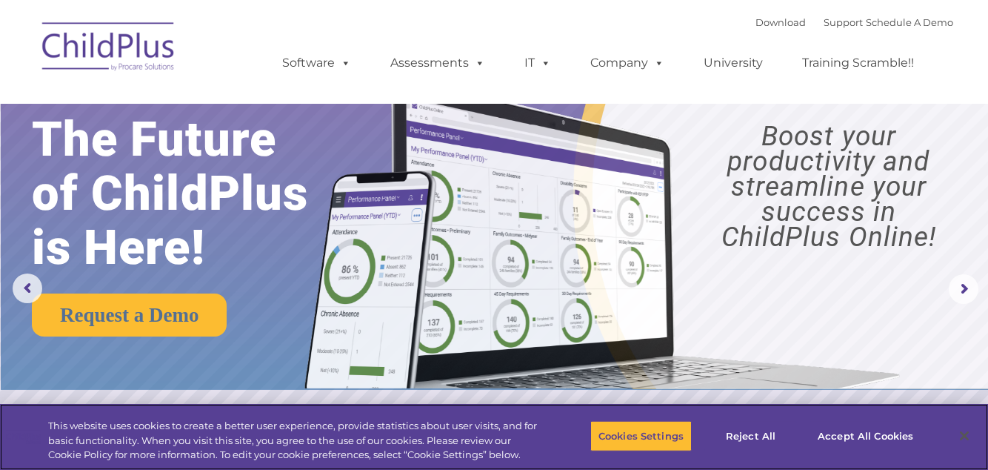  I want to click on rs-layer: Boost your productivity and streamline your success in ChildPlus Online!, so click(829, 187).